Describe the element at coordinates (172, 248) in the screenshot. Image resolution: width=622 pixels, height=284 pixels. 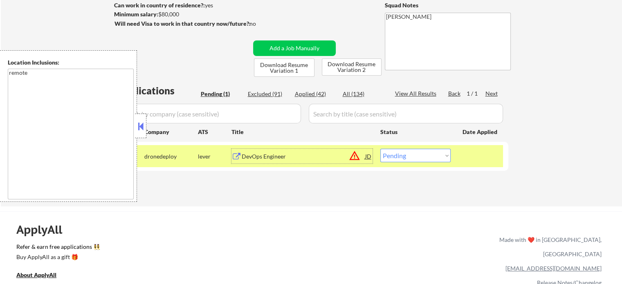
I see `a: Refer & earn free applications 👯‍♀️` at that location.